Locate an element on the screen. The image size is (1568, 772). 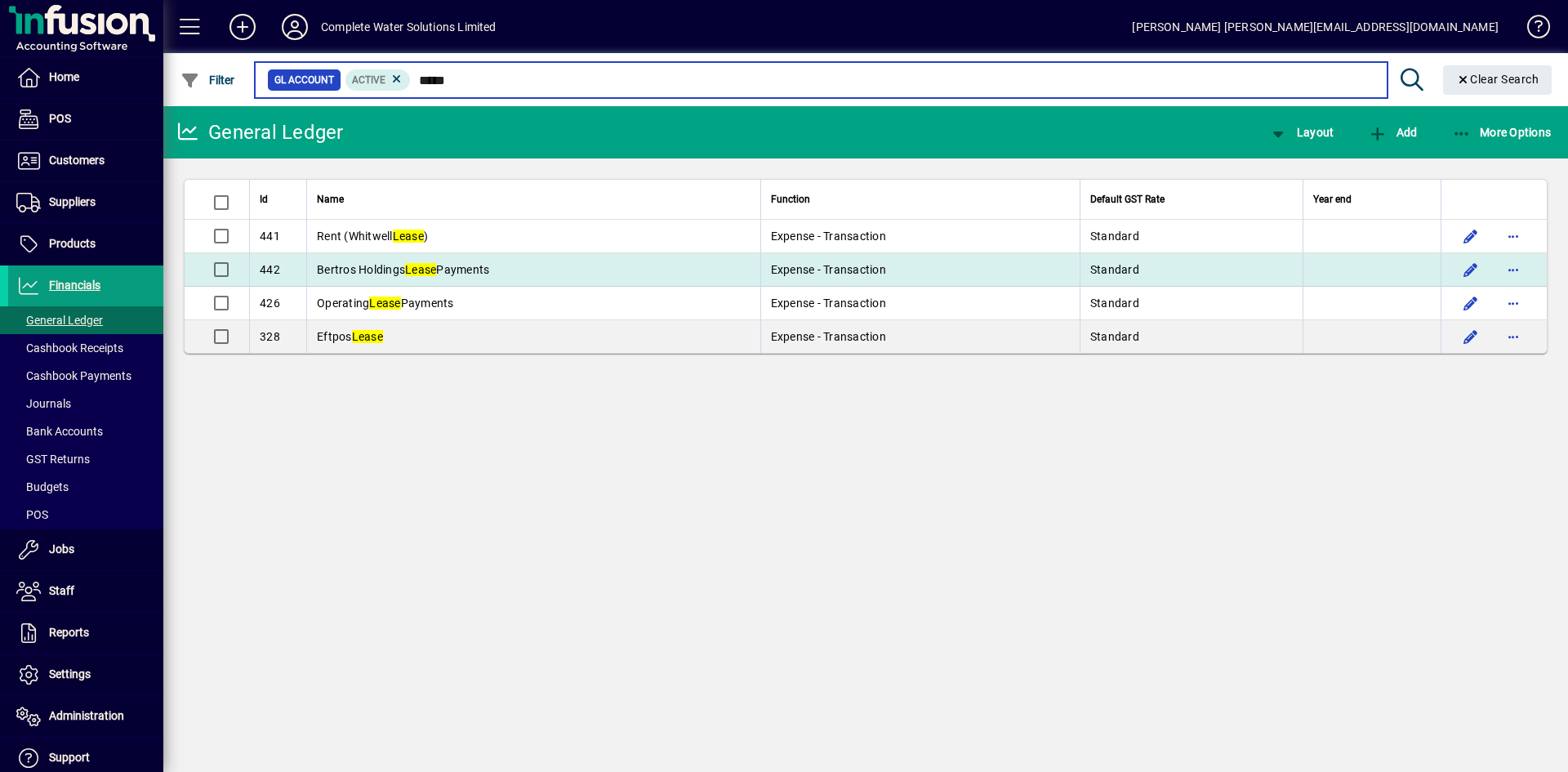
a: Jobs is located at coordinates (86, 550).